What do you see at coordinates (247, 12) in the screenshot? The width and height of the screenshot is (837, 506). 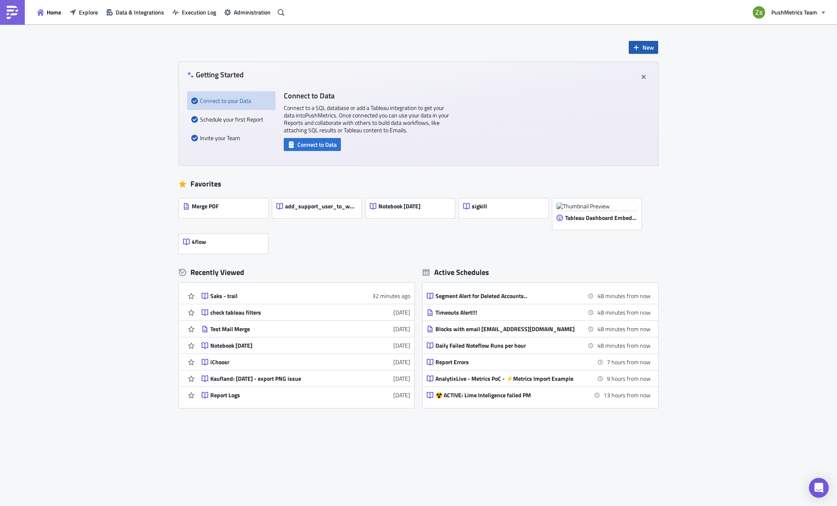 I see `button: Administration` at bounding box center [247, 12].